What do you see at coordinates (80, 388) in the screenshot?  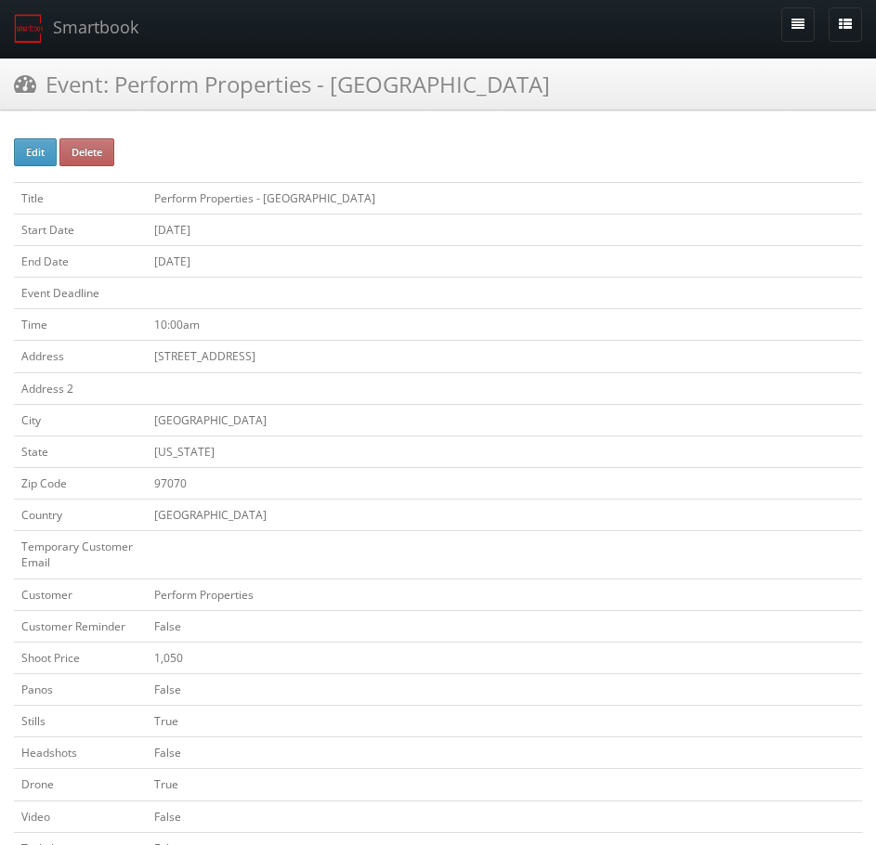 I see `td: Address 2` at bounding box center [80, 388].